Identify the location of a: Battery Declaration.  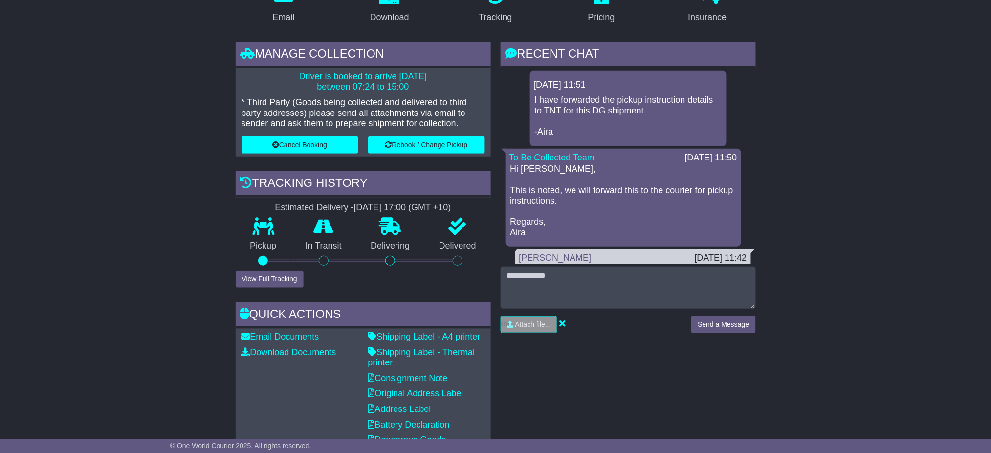
(409, 424).